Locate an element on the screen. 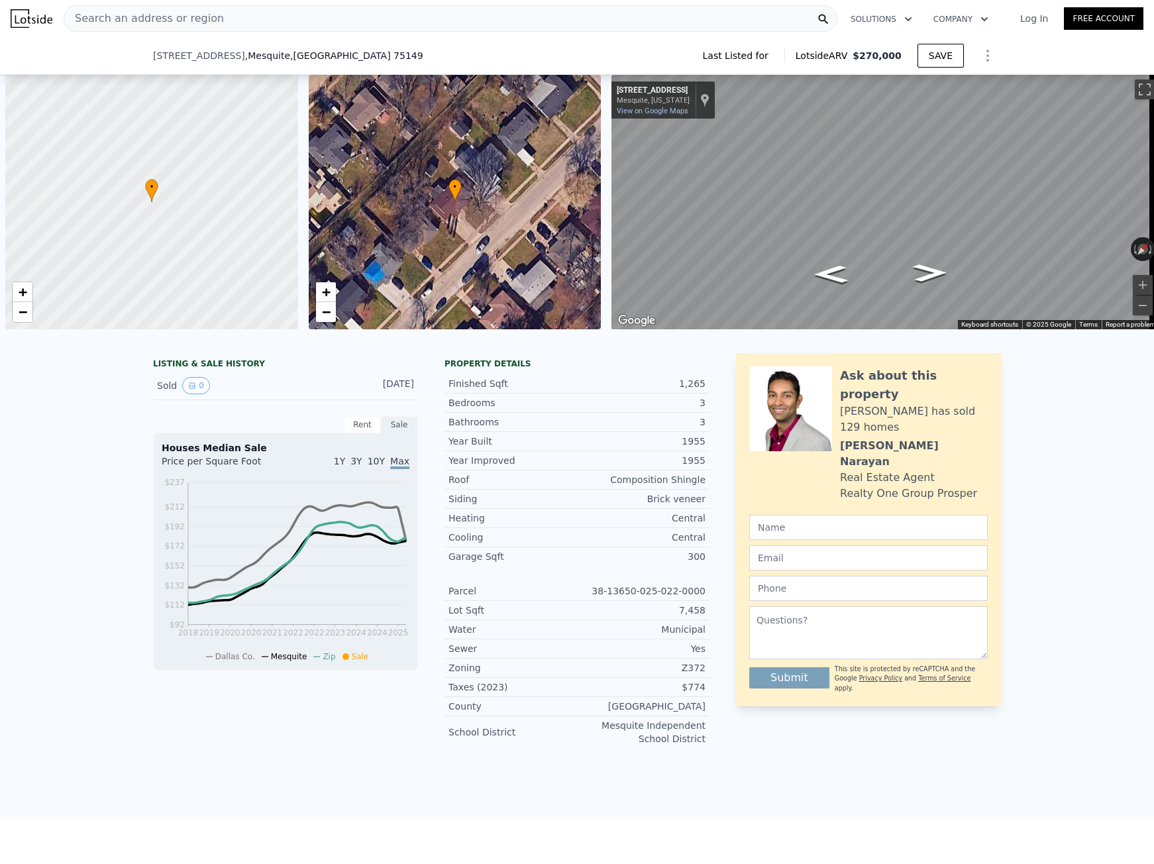 The image size is (1154, 864). div: Price per Square Foot is located at coordinates (223, 465).